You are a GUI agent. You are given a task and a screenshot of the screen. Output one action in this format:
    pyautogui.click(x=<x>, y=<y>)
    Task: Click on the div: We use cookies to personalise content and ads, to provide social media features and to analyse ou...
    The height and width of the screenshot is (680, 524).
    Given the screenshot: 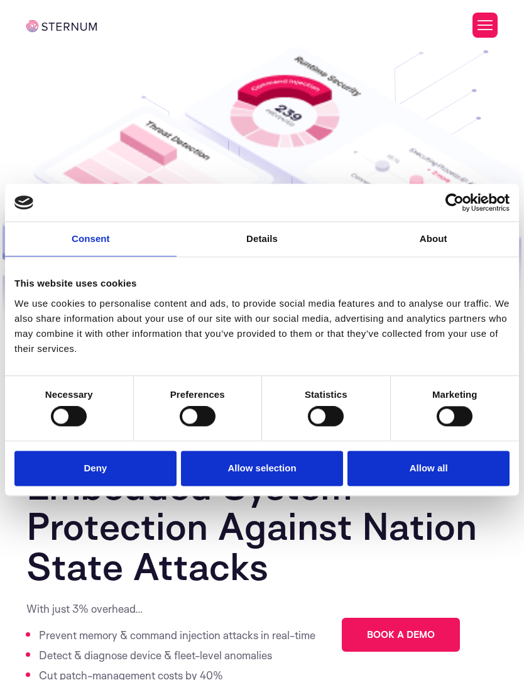 What is the action you would take?
    pyautogui.click(x=262, y=326)
    